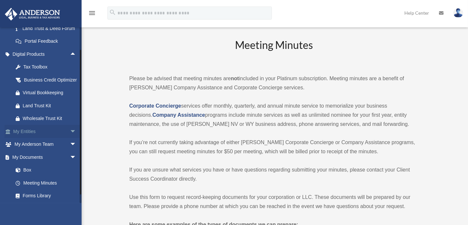 The height and width of the screenshot is (225, 468). I want to click on strong: not, so click(235, 78).